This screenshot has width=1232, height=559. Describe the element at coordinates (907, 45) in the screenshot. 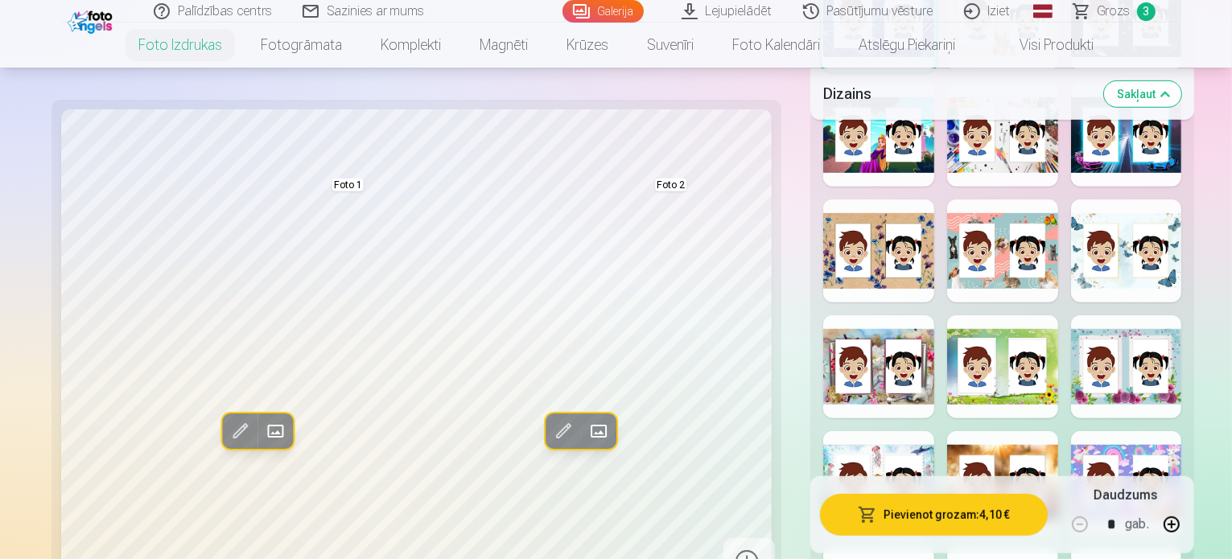

I see `a: Atslēgu piekariņi` at that location.